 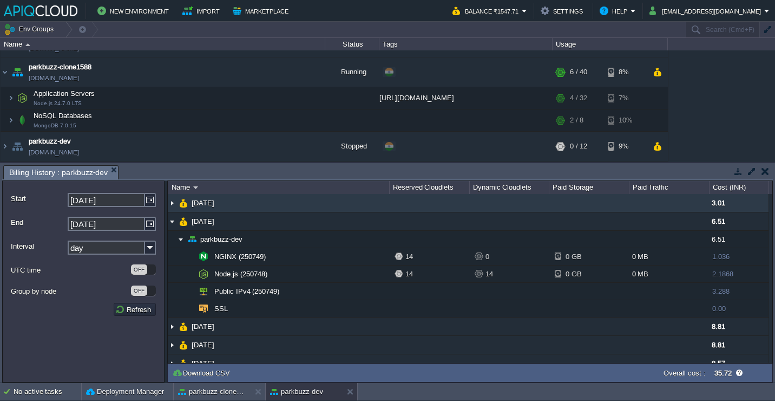 What do you see at coordinates (615, 11) in the screenshot?
I see `button: Help` at bounding box center [615, 11].